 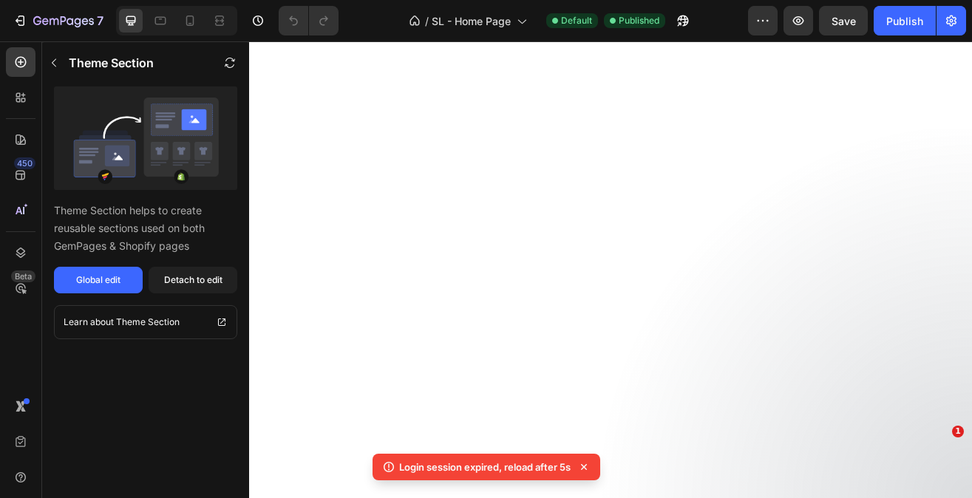 I want to click on span: Save, so click(x=843, y=21).